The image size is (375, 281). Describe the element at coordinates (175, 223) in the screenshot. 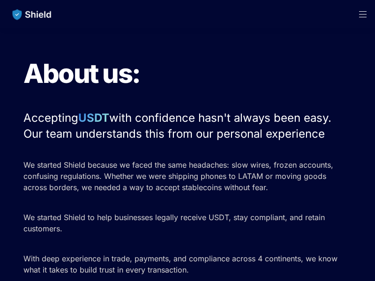

I see `span: We started Shield to help businesses legally receive USDT, stay compliant, and retain customers.` at that location.